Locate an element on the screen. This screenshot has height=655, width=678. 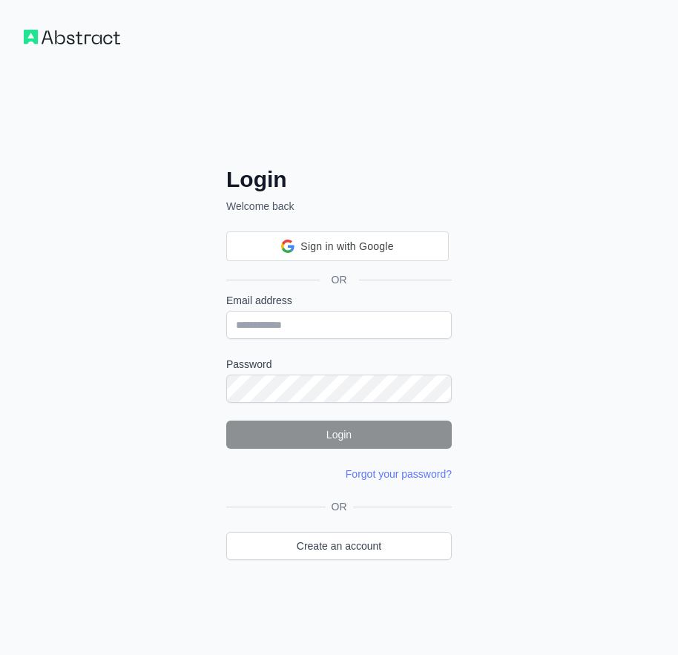
button: Login is located at coordinates (339, 435).